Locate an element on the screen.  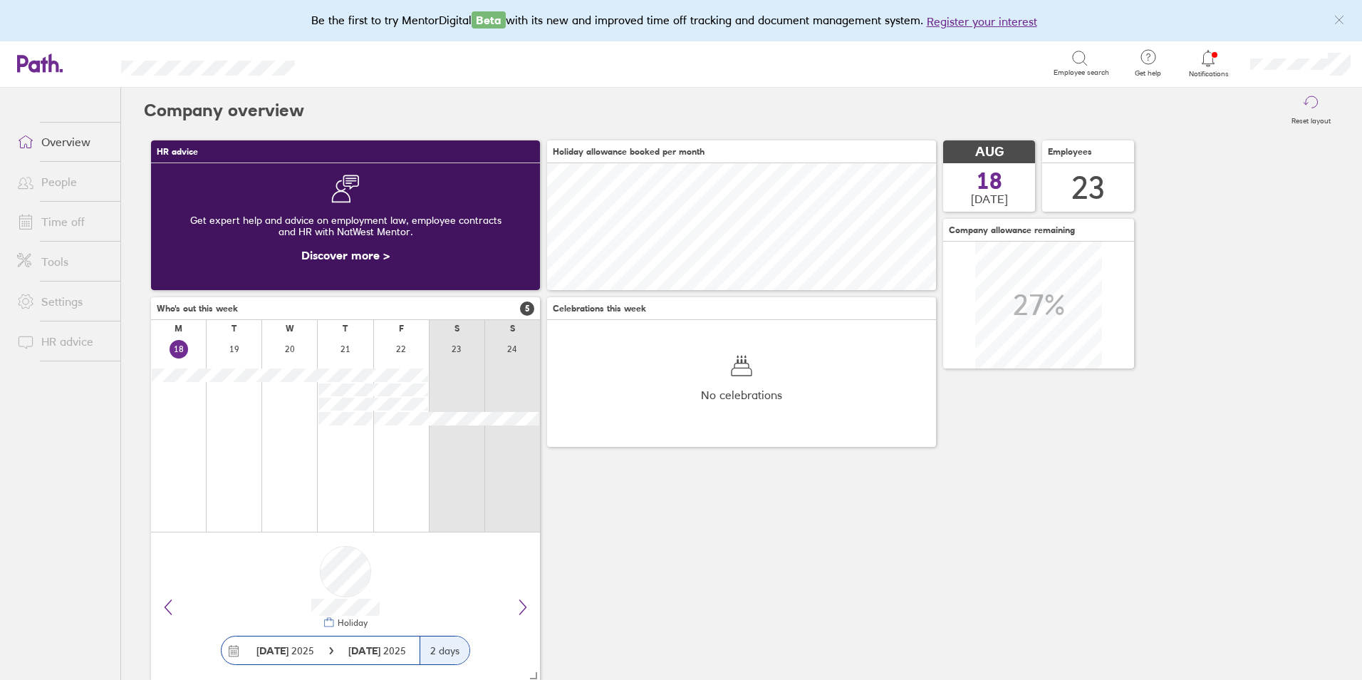
a: HR advice is located at coordinates (63, 341).